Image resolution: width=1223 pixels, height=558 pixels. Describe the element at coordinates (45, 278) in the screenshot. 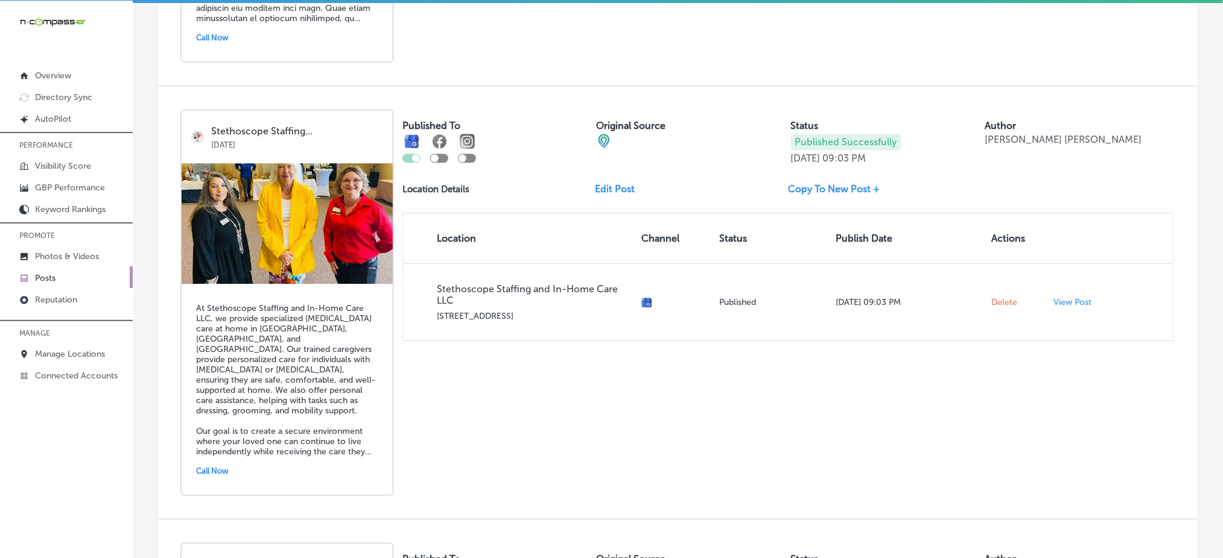

I see `p: Posts` at that location.